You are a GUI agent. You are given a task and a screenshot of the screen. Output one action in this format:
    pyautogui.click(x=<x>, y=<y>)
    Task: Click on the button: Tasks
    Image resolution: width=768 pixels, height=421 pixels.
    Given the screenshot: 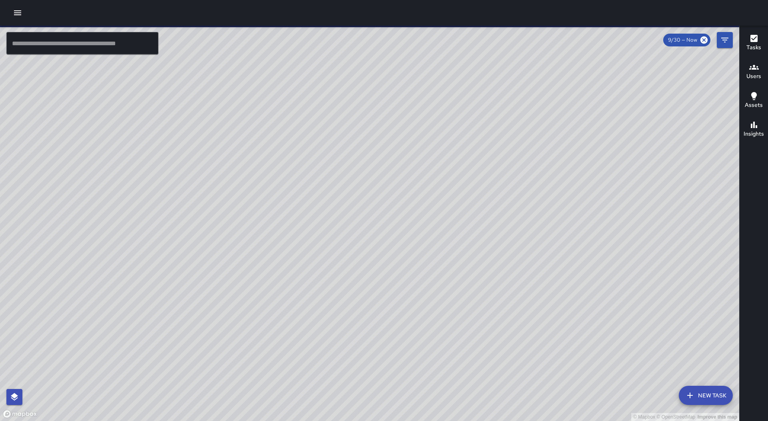 What is the action you would take?
    pyautogui.click(x=754, y=43)
    